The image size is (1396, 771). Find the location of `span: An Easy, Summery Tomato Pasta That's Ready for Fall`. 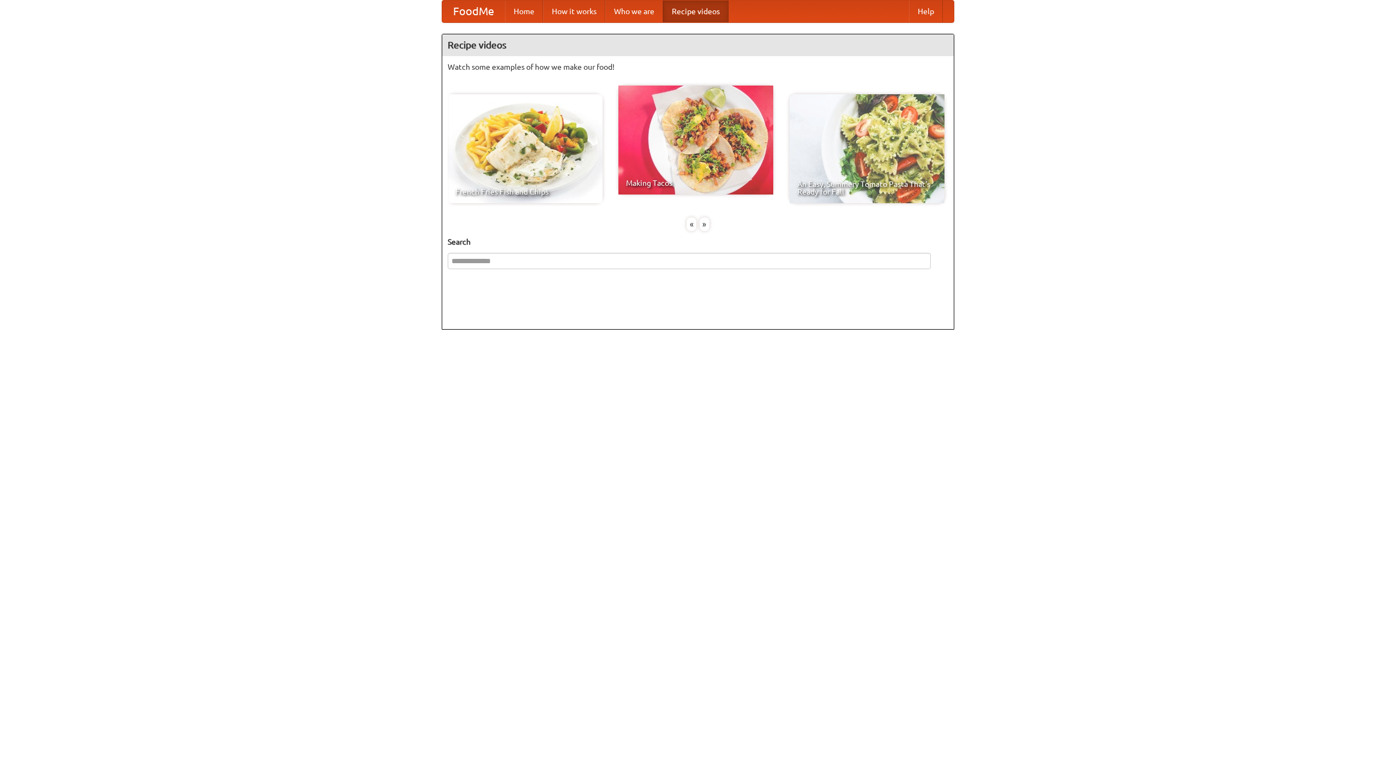

span: An Easy, Summery Tomato Pasta That's Ready for Fall is located at coordinates (867, 188).